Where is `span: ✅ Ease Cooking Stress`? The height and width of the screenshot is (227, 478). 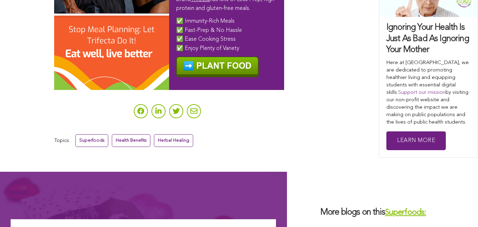
span: ✅ Ease Cooking Stress is located at coordinates (206, 39).